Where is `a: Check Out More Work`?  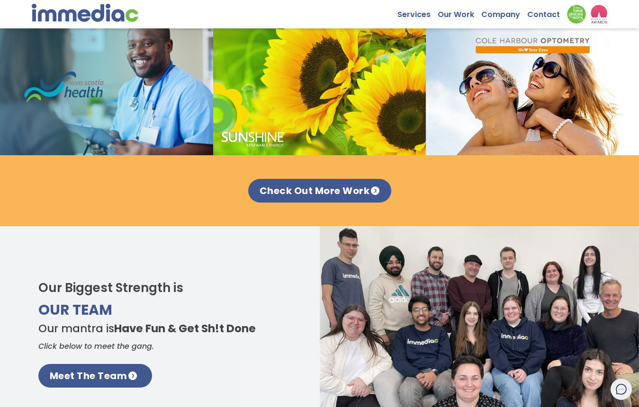
a: Check Out More Work is located at coordinates (320, 191).